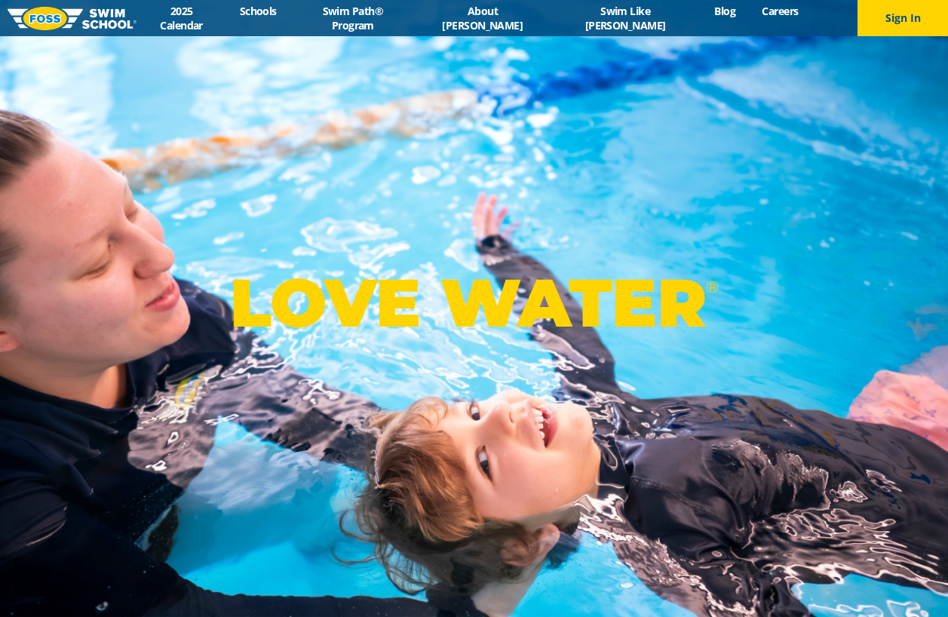  I want to click on p: LOVE WATER, so click(474, 302).